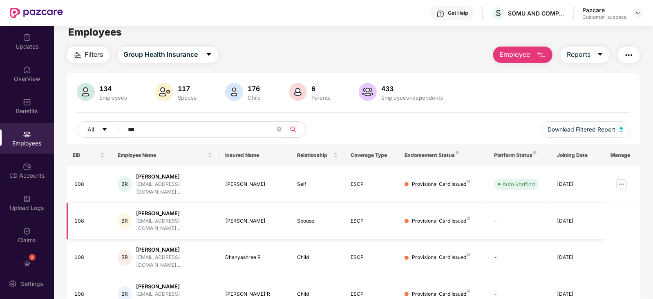  I want to click on button: search, so click(296, 129).